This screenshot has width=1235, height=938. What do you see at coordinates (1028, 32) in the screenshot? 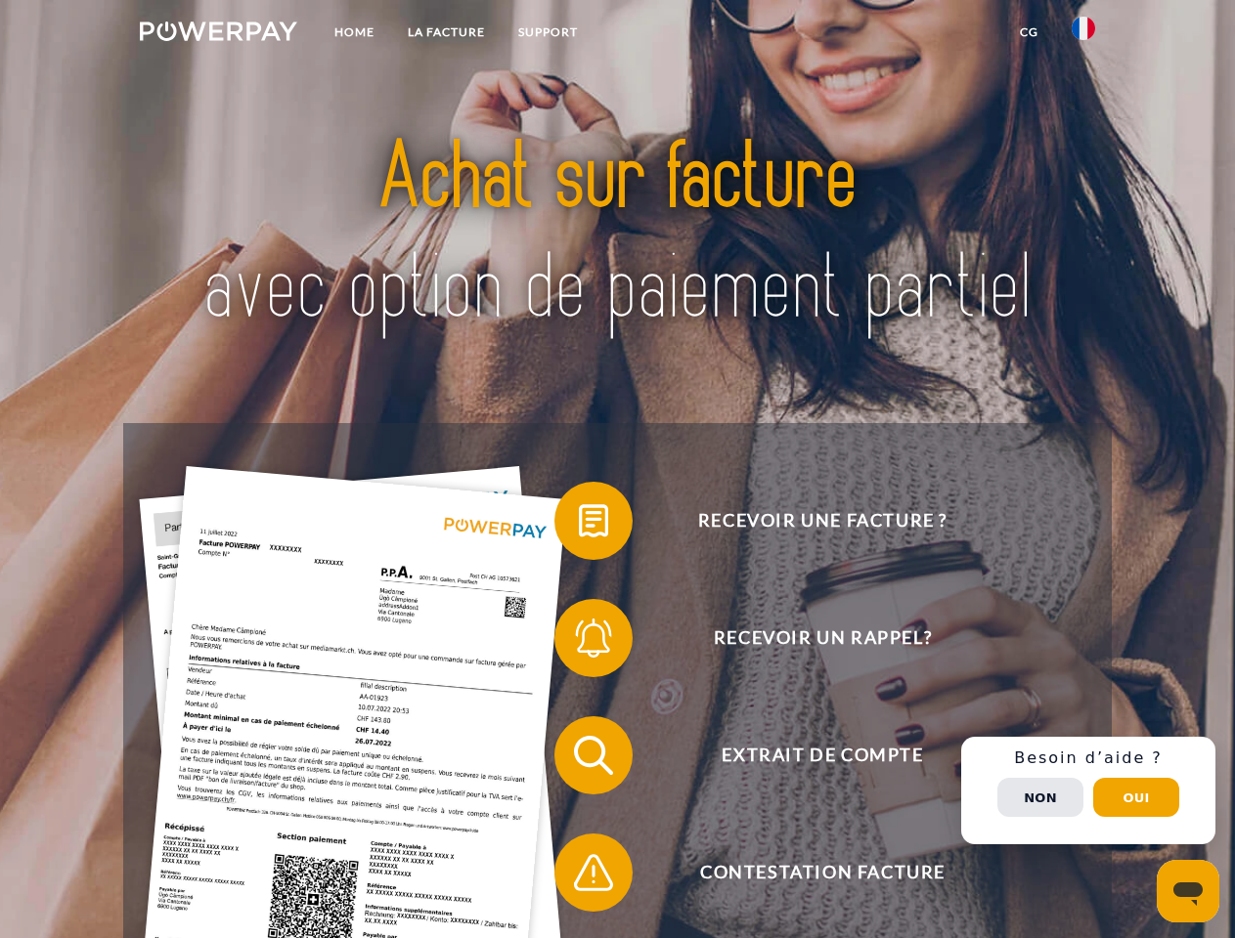
I see `a: CG` at bounding box center [1028, 32].